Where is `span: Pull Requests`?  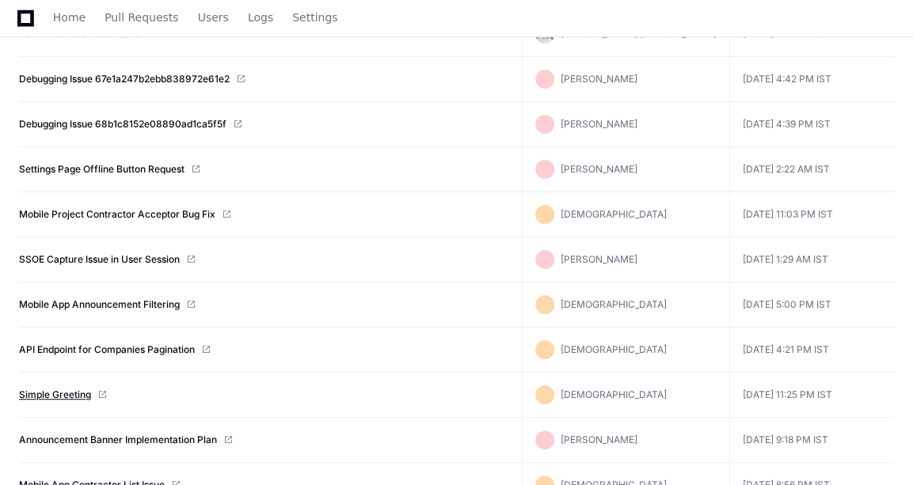
span: Pull Requests is located at coordinates (141, 17).